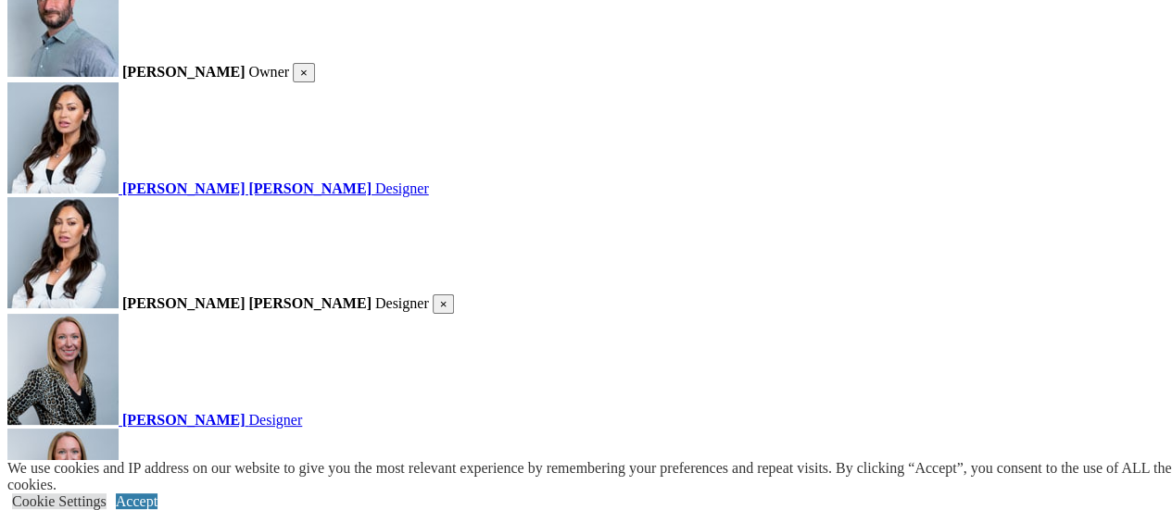  Describe the element at coordinates (59, 501) in the screenshot. I see `a: Cookie Settings` at that location.